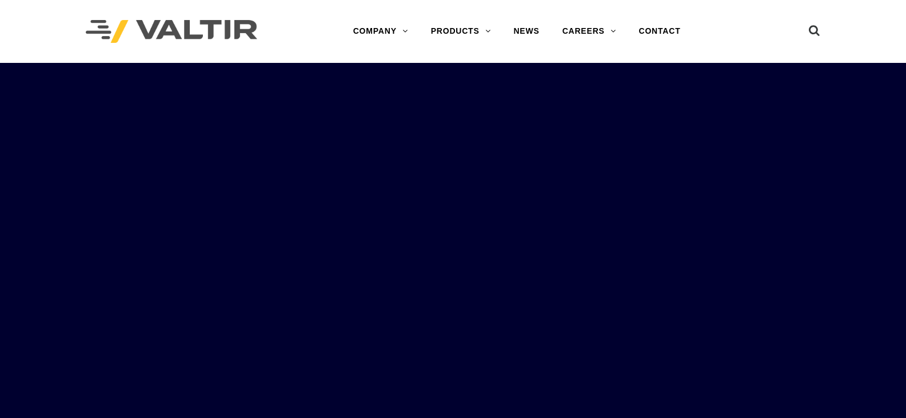 The image size is (906, 418). I want to click on a: NEWS, so click(526, 31).